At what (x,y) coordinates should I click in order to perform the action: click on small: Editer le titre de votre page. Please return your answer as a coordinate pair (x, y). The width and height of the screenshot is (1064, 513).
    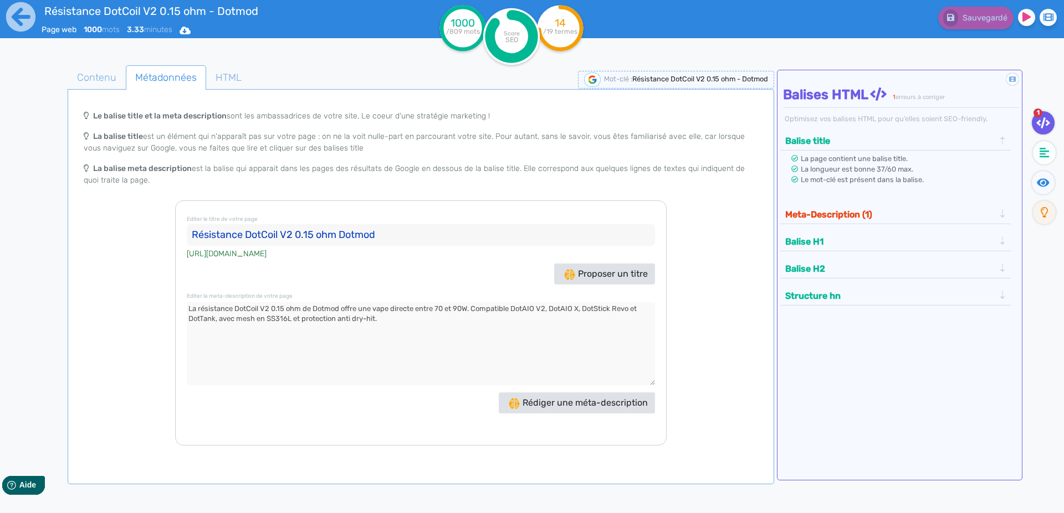
    Looking at the image, I should click on (222, 219).